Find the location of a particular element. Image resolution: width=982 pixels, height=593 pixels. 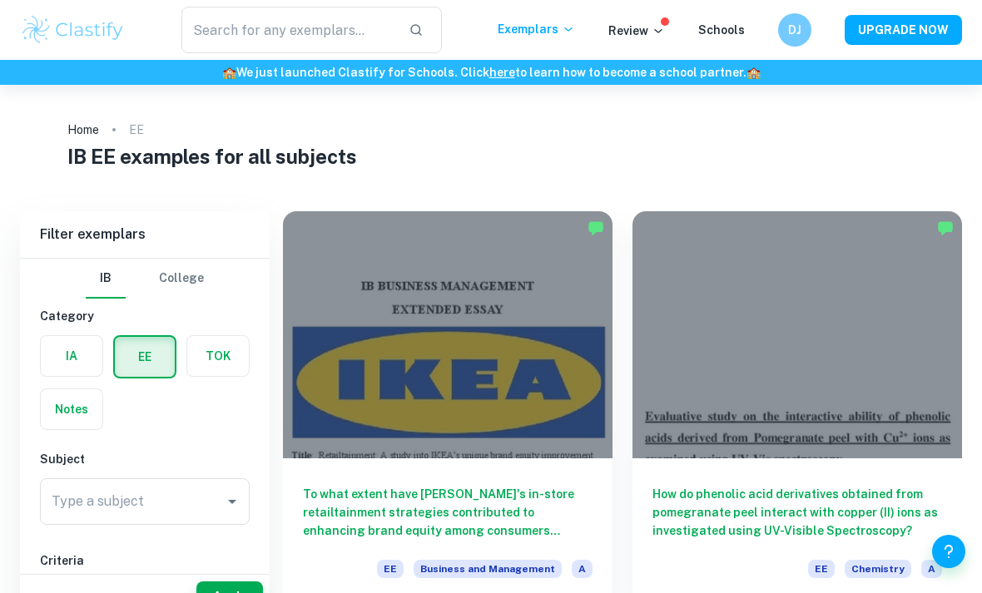

input: Search for any exemplars... is located at coordinates (288, 30).